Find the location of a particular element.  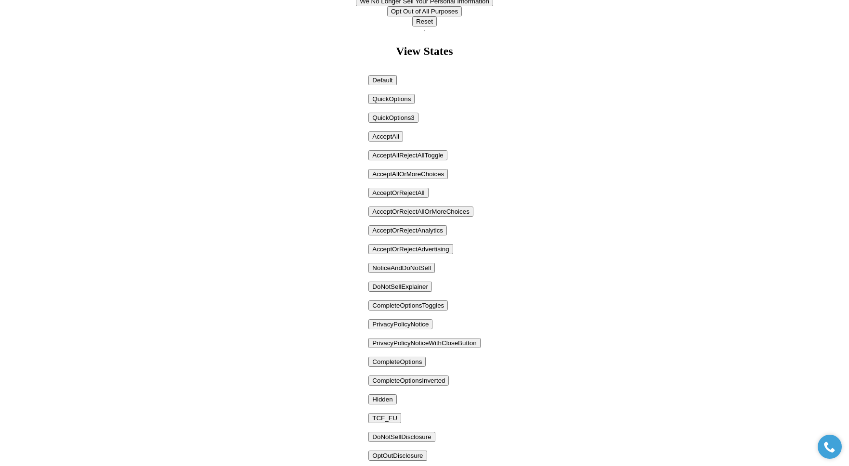

button: AcceptOrRejectAdvertising is located at coordinates (410, 249).